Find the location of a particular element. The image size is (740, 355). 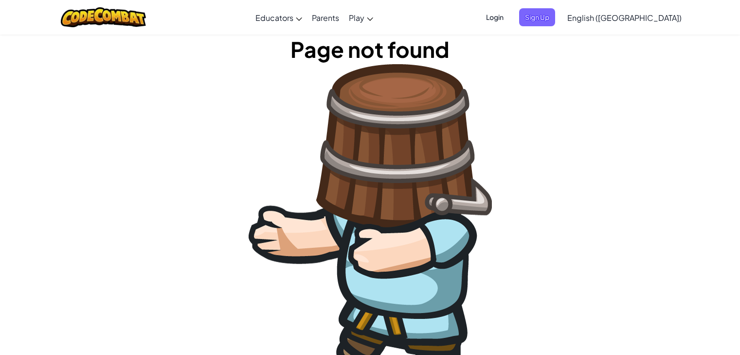

span: Play is located at coordinates (356, 18).